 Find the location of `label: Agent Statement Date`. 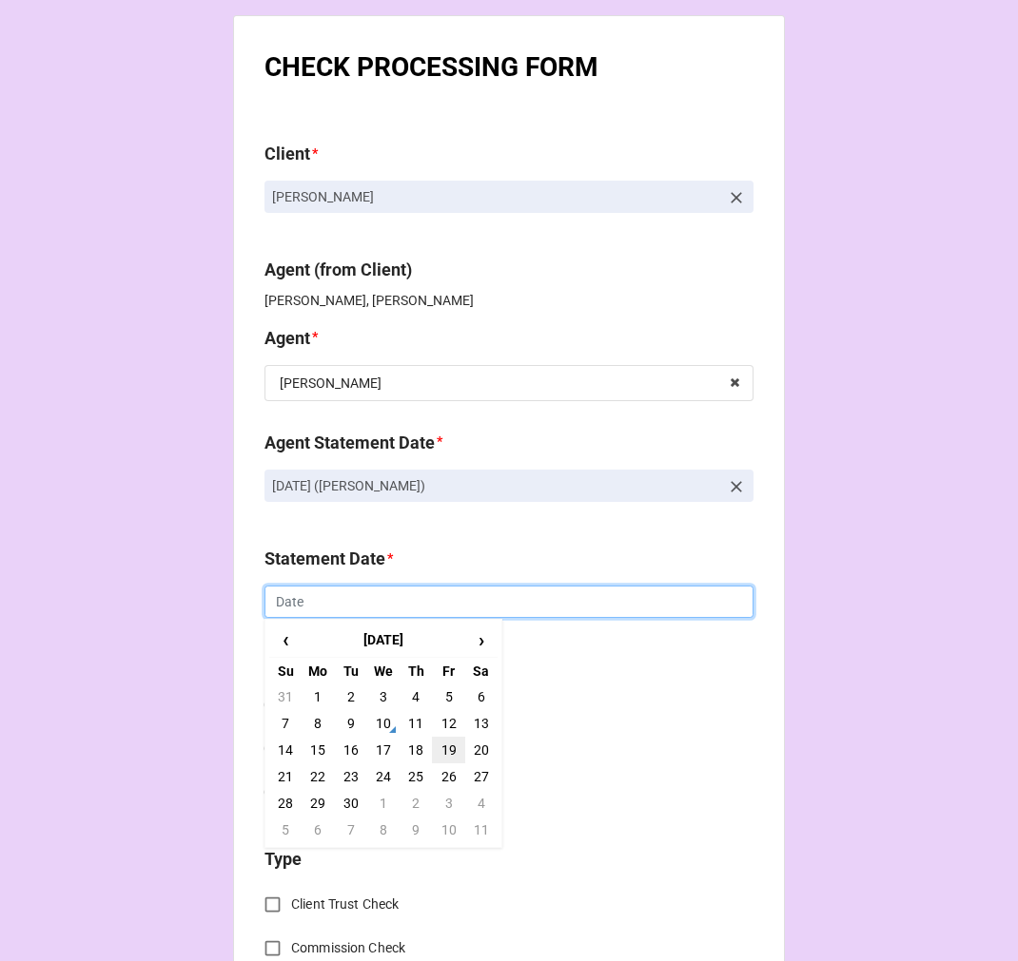

label: Agent Statement Date is located at coordinates (349, 443).